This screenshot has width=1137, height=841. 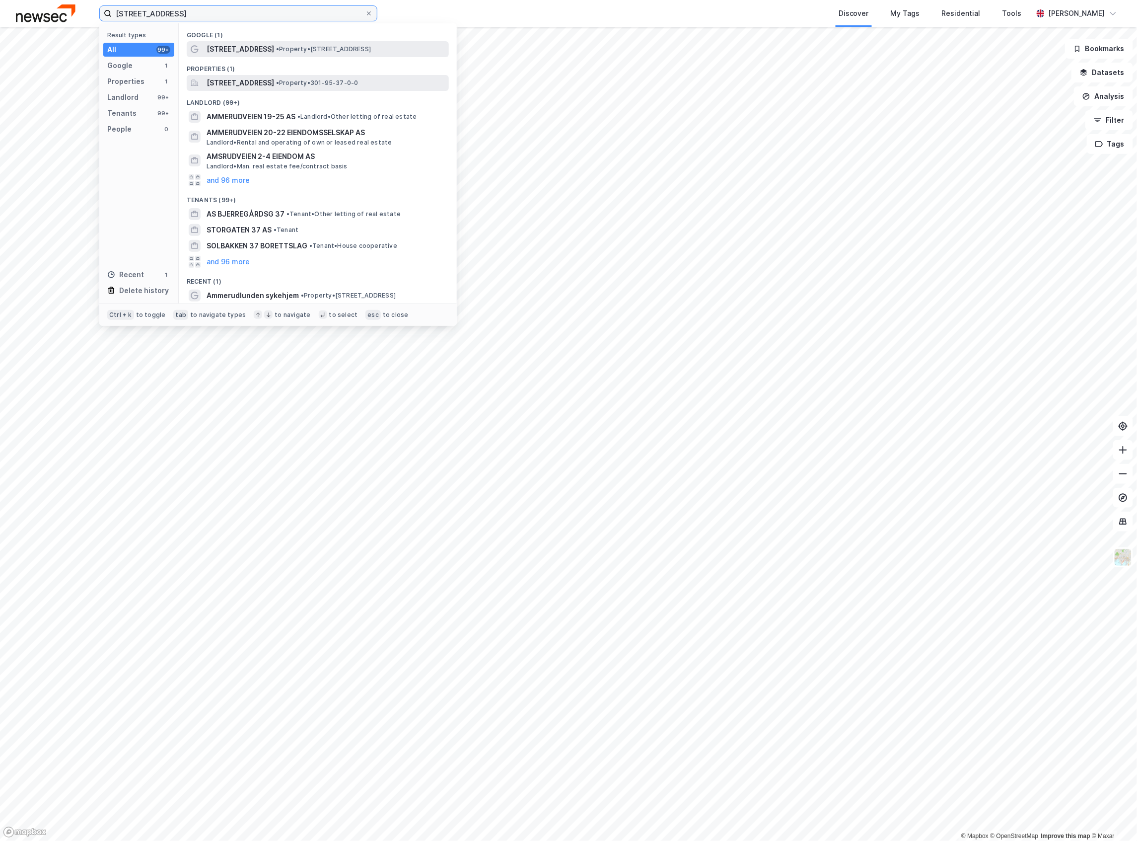 What do you see at coordinates (25, 832) in the screenshot?
I see `a: Mapbox homepage` at bounding box center [25, 832].